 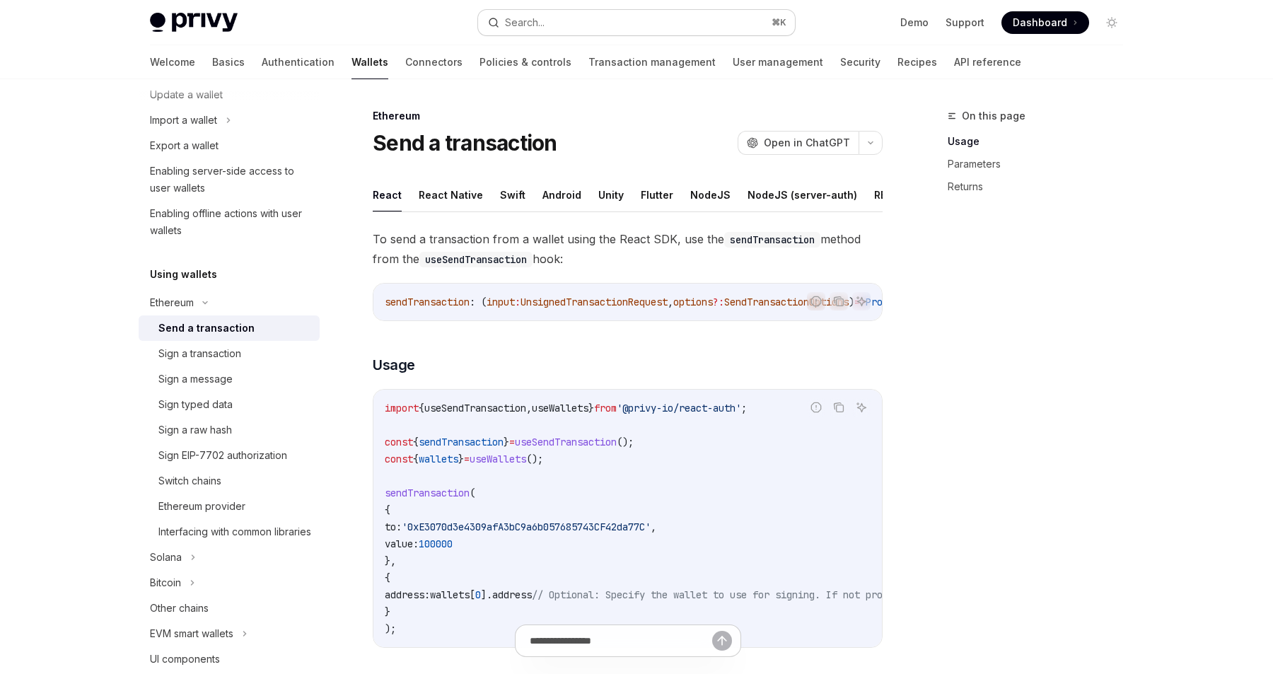 What do you see at coordinates (229, 146) in the screenshot?
I see `a: Export a wallet` at bounding box center [229, 146].